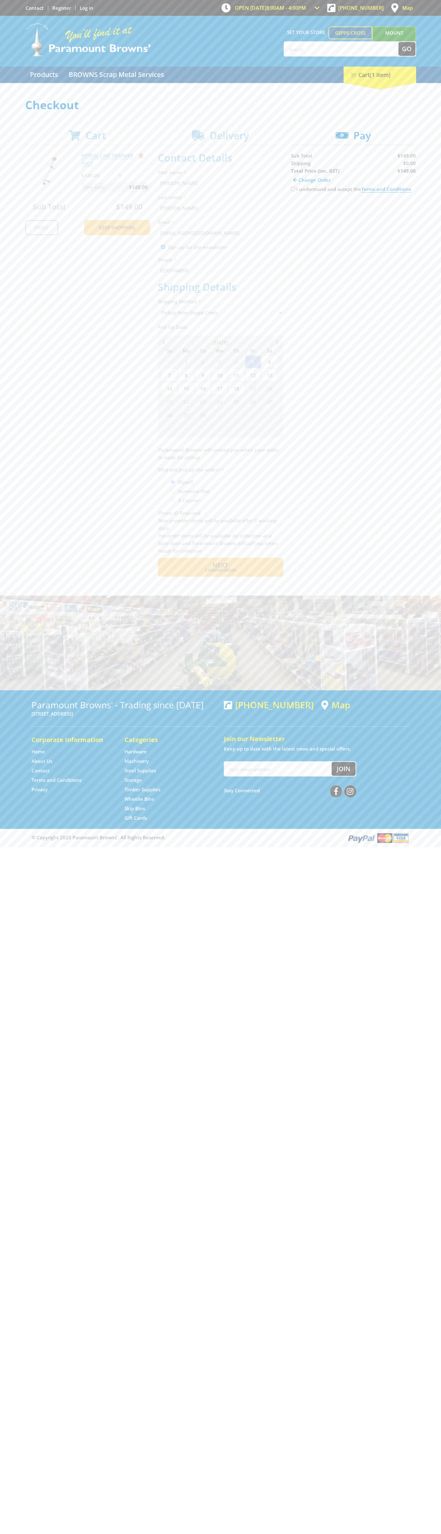  I want to click on a: Go to the Gift Cards page, so click(136, 818).